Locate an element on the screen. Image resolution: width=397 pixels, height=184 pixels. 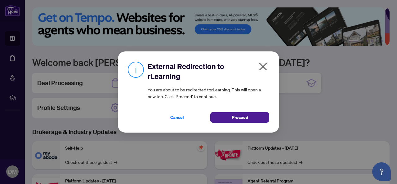
img: Info Icon is located at coordinates (136, 69).